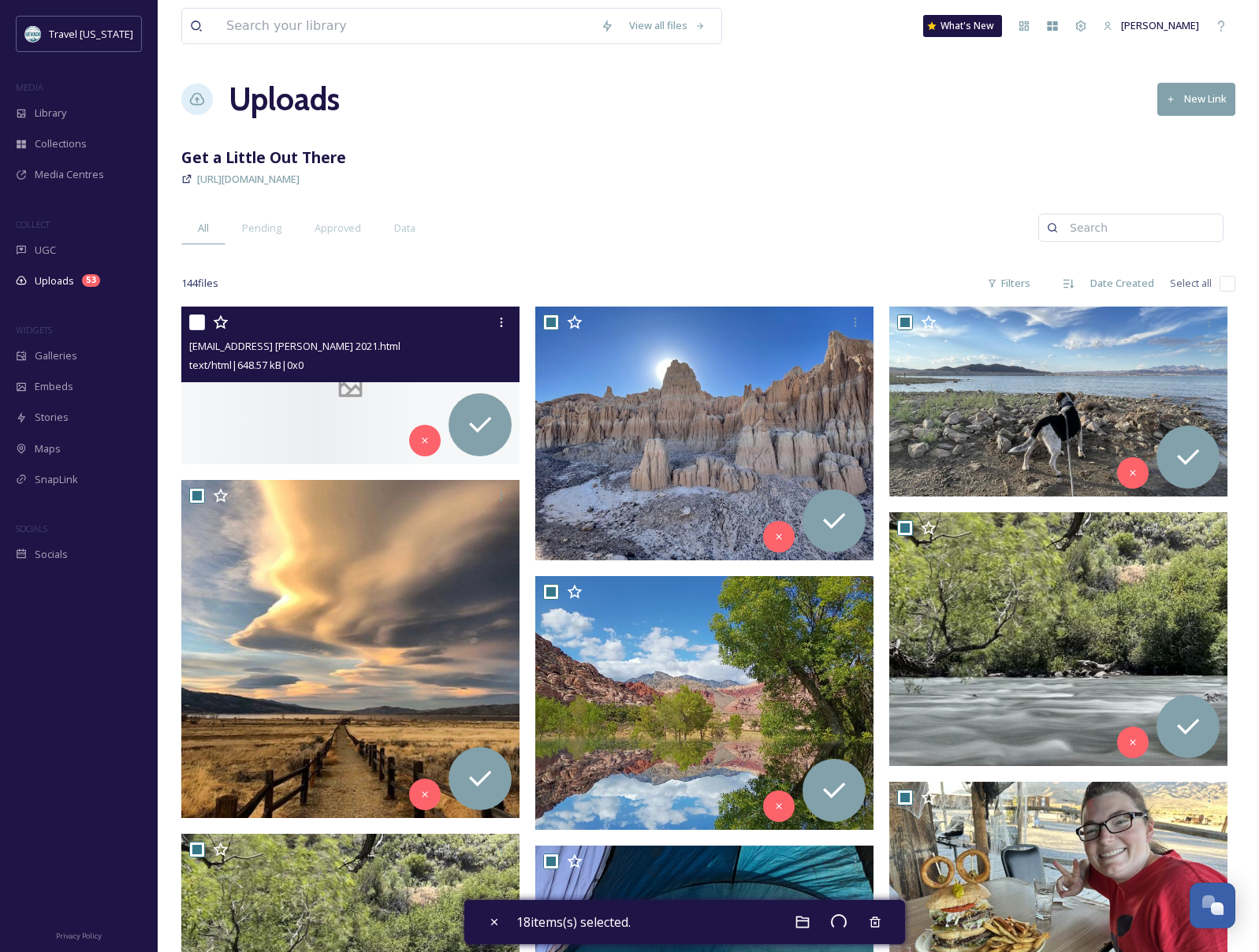 The height and width of the screenshot is (952, 1259). What do you see at coordinates (33, 34) in the screenshot?
I see `img: download.jpeg` at bounding box center [33, 34].